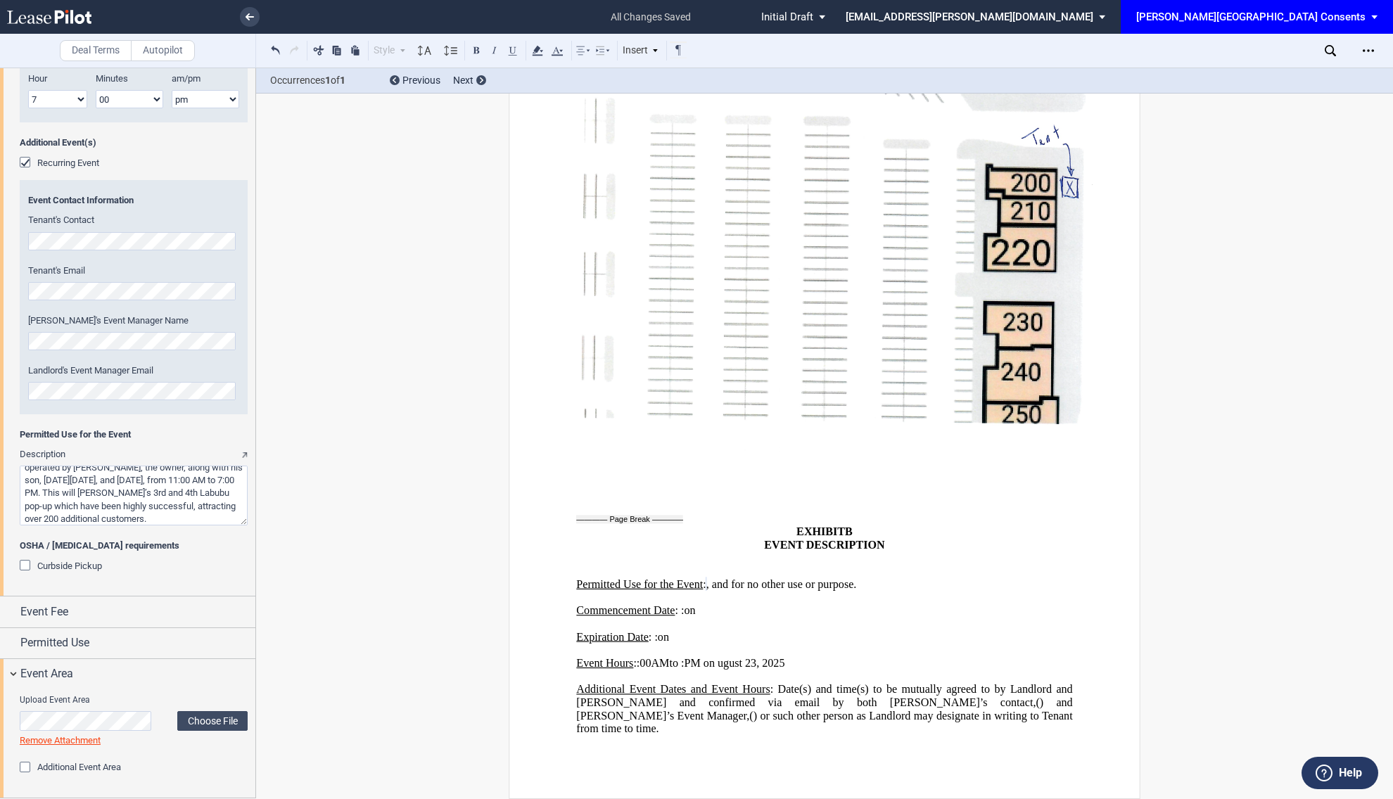 The height and width of the screenshot is (799, 1393). Describe the element at coordinates (112, 78) in the screenshot. I see `span: Minutes` at that location.